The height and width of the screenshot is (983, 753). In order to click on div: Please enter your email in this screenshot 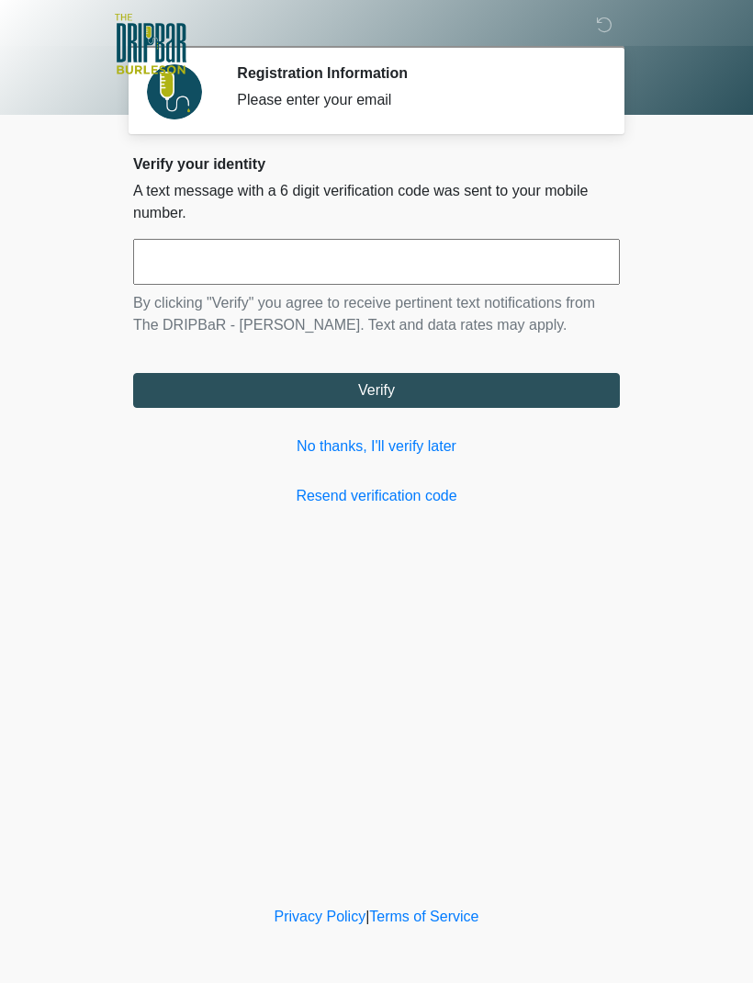, I will do `click(414, 100)`.